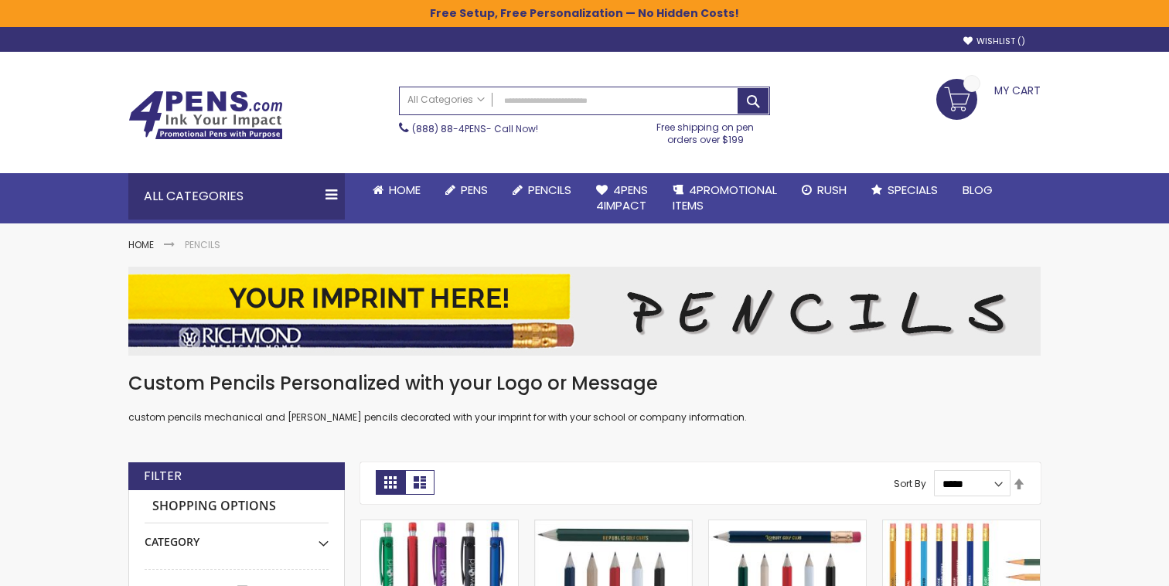 The height and width of the screenshot is (586, 1169). Describe the element at coordinates (706, 131) in the screenshot. I see `div: Free shipping on pen orders over $199` at that location.